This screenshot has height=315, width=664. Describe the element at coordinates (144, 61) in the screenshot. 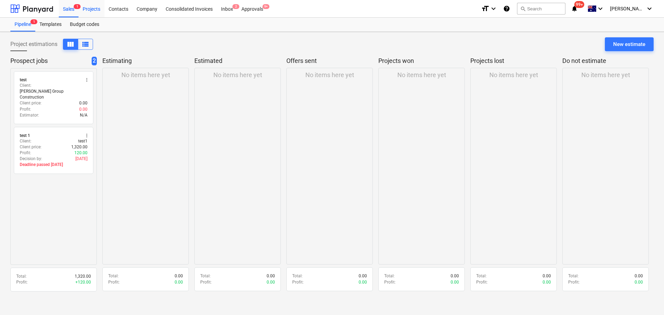

I see `p: Estimating` at that location.